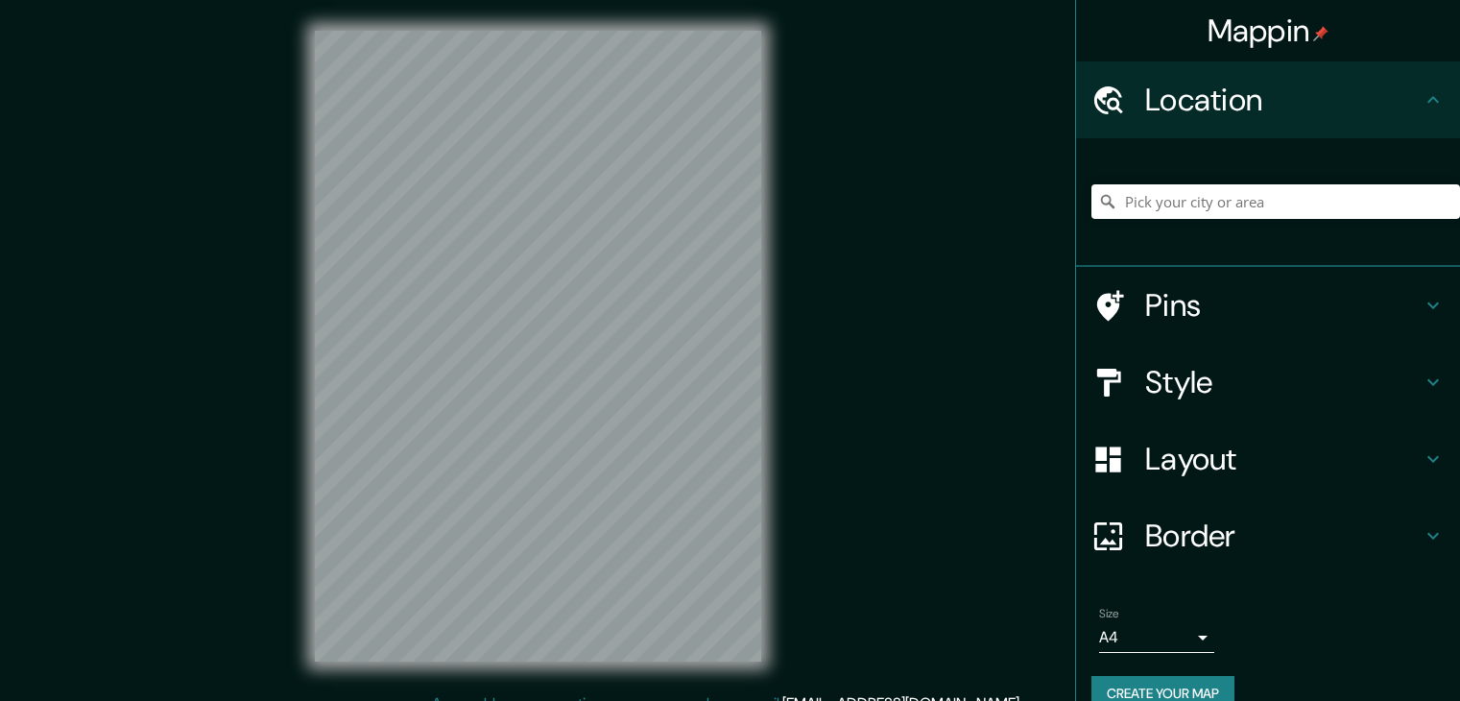 The image size is (1460, 701). I want to click on h4: Layout, so click(1283, 459).